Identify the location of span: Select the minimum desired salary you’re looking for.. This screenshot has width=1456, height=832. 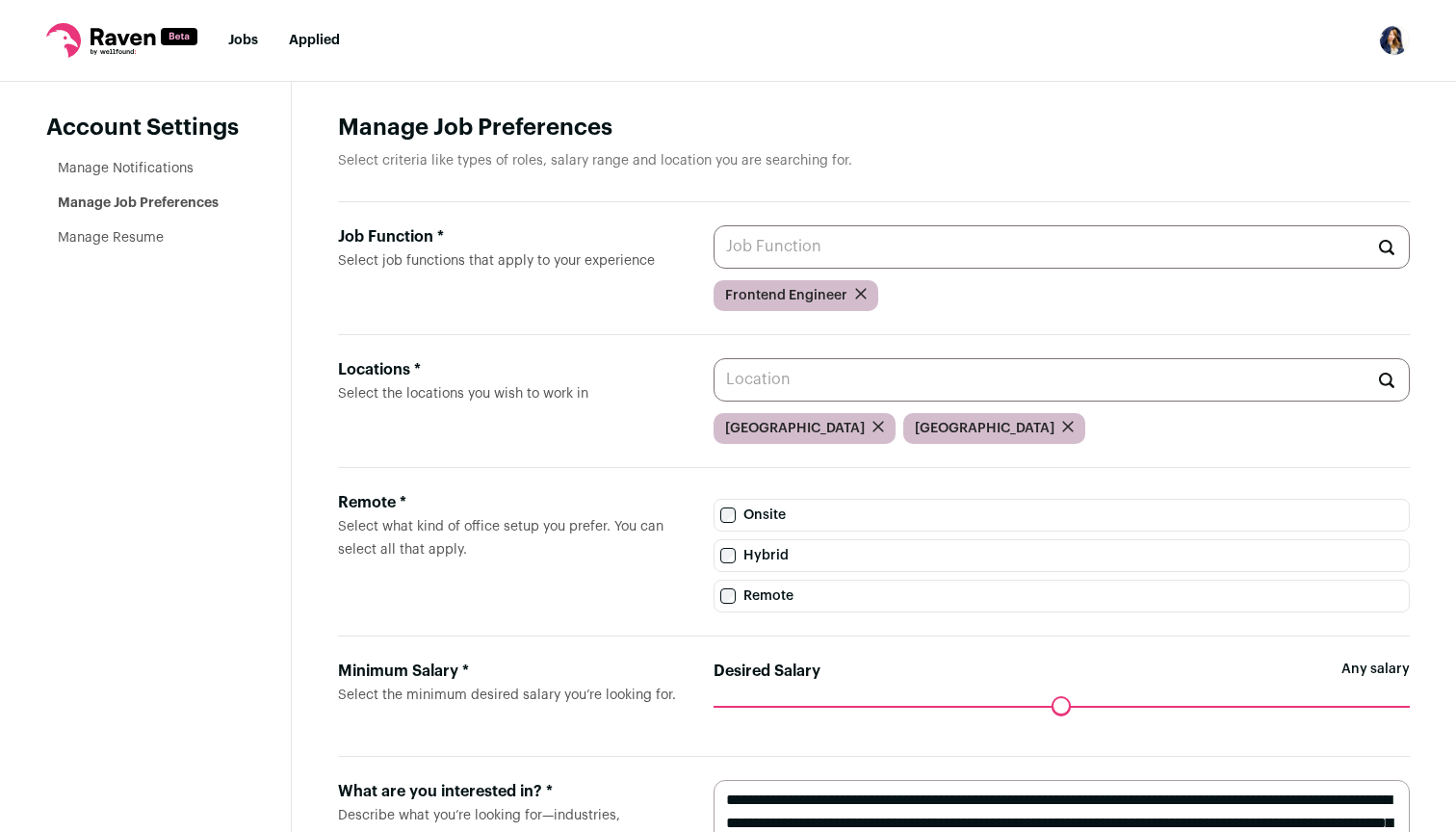
(507, 695).